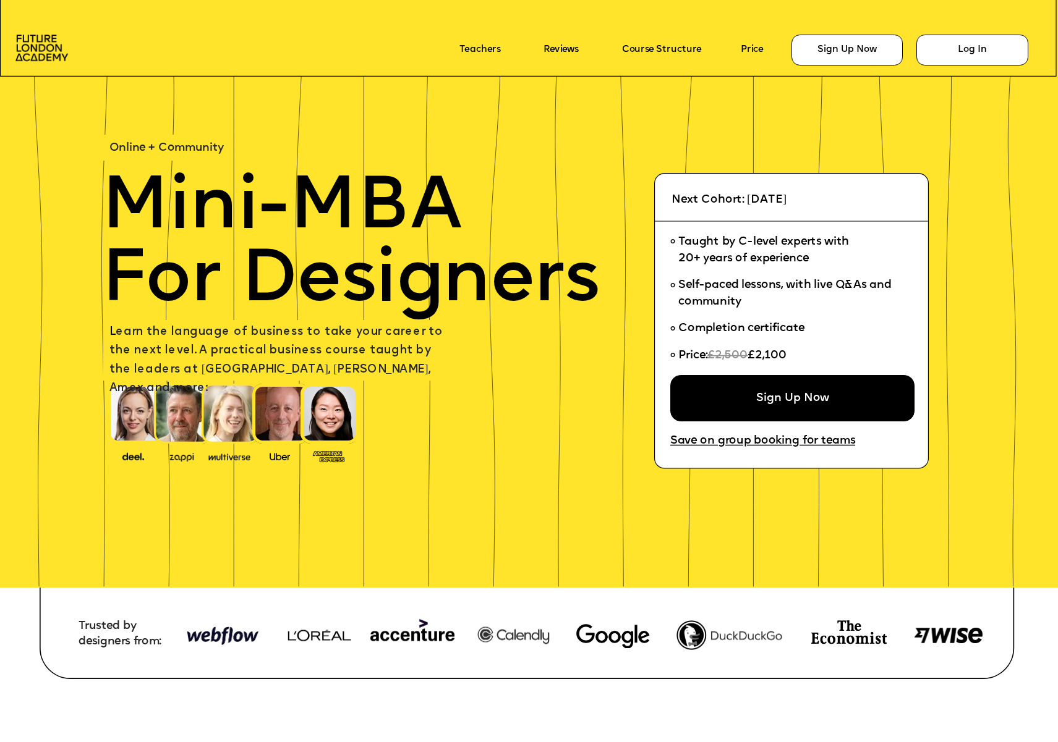 The width and height of the screenshot is (1058, 742). I want to click on img: image-aac980e9-41de-4c2d-a048-f29dd30a0068.png, so click(41, 48).